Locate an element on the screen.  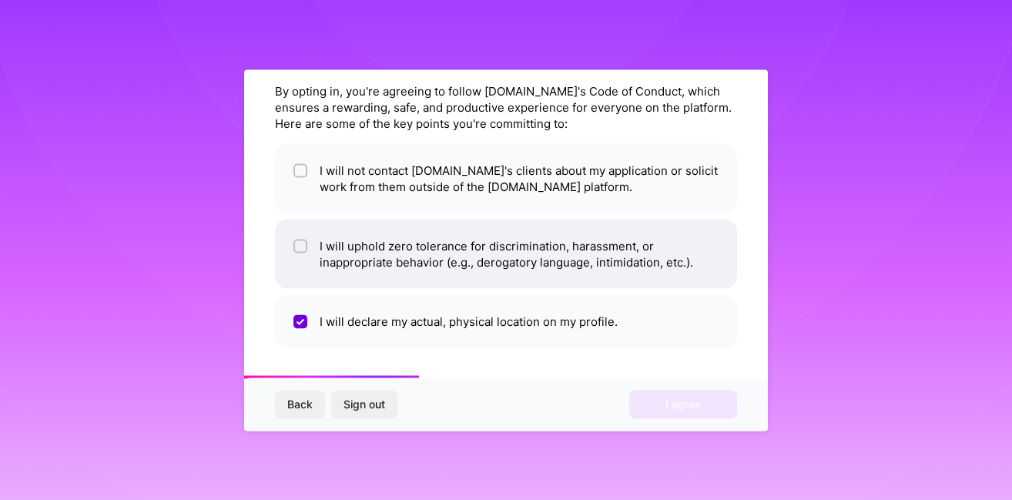
span: Sign out is located at coordinates (364, 404).